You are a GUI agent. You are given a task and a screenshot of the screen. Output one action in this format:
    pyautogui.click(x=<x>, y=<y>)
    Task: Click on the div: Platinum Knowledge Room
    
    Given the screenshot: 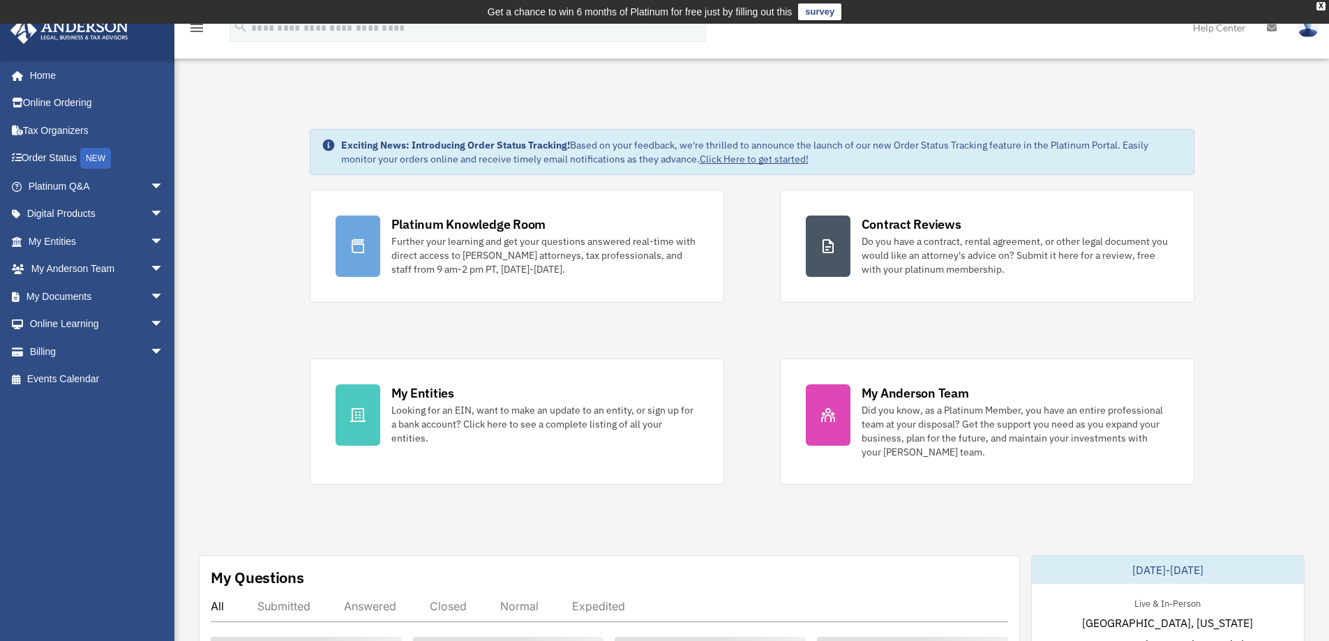 What is the action you would take?
    pyautogui.click(x=469, y=224)
    